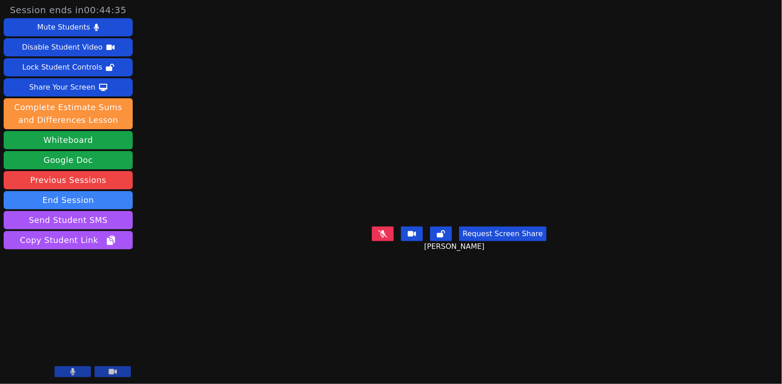  What do you see at coordinates (68, 220) in the screenshot?
I see `button: Send Student SMS` at bounding box center [68, 220].